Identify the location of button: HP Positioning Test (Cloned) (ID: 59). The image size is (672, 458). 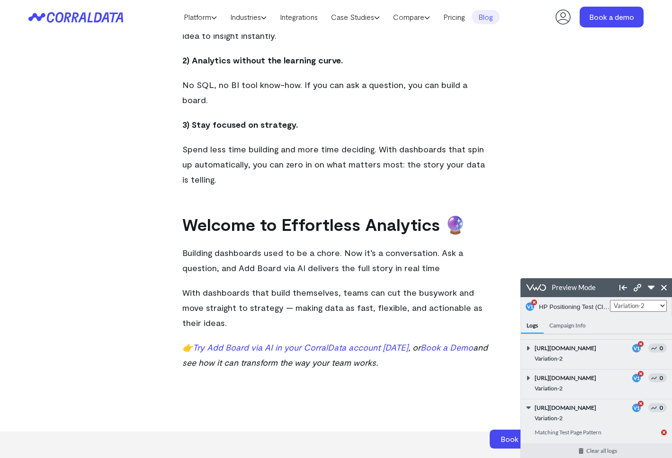
(54, 28).